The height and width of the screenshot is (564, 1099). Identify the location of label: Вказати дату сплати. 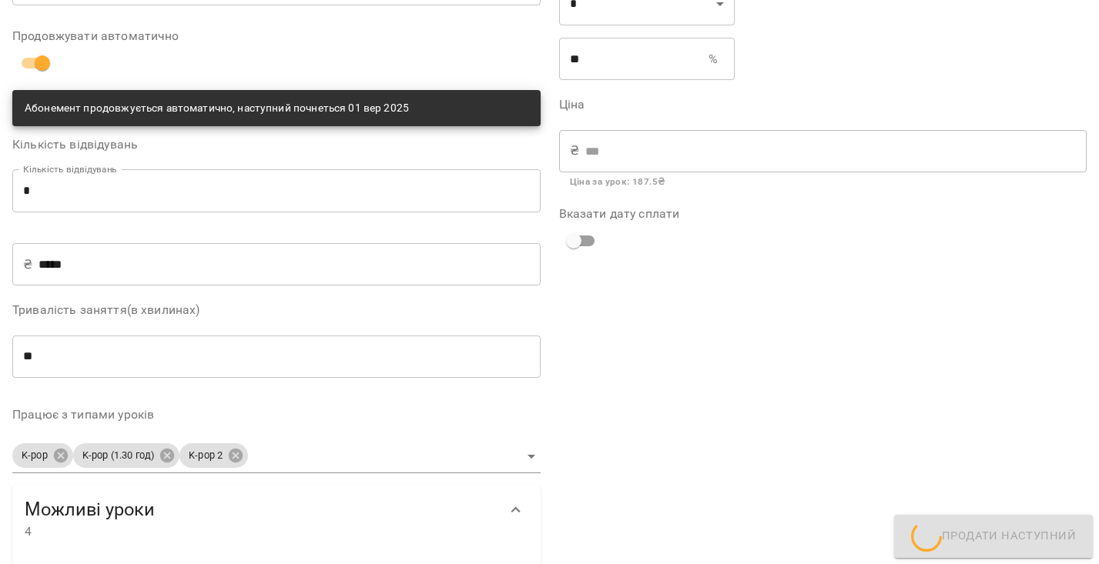
(823, 214).